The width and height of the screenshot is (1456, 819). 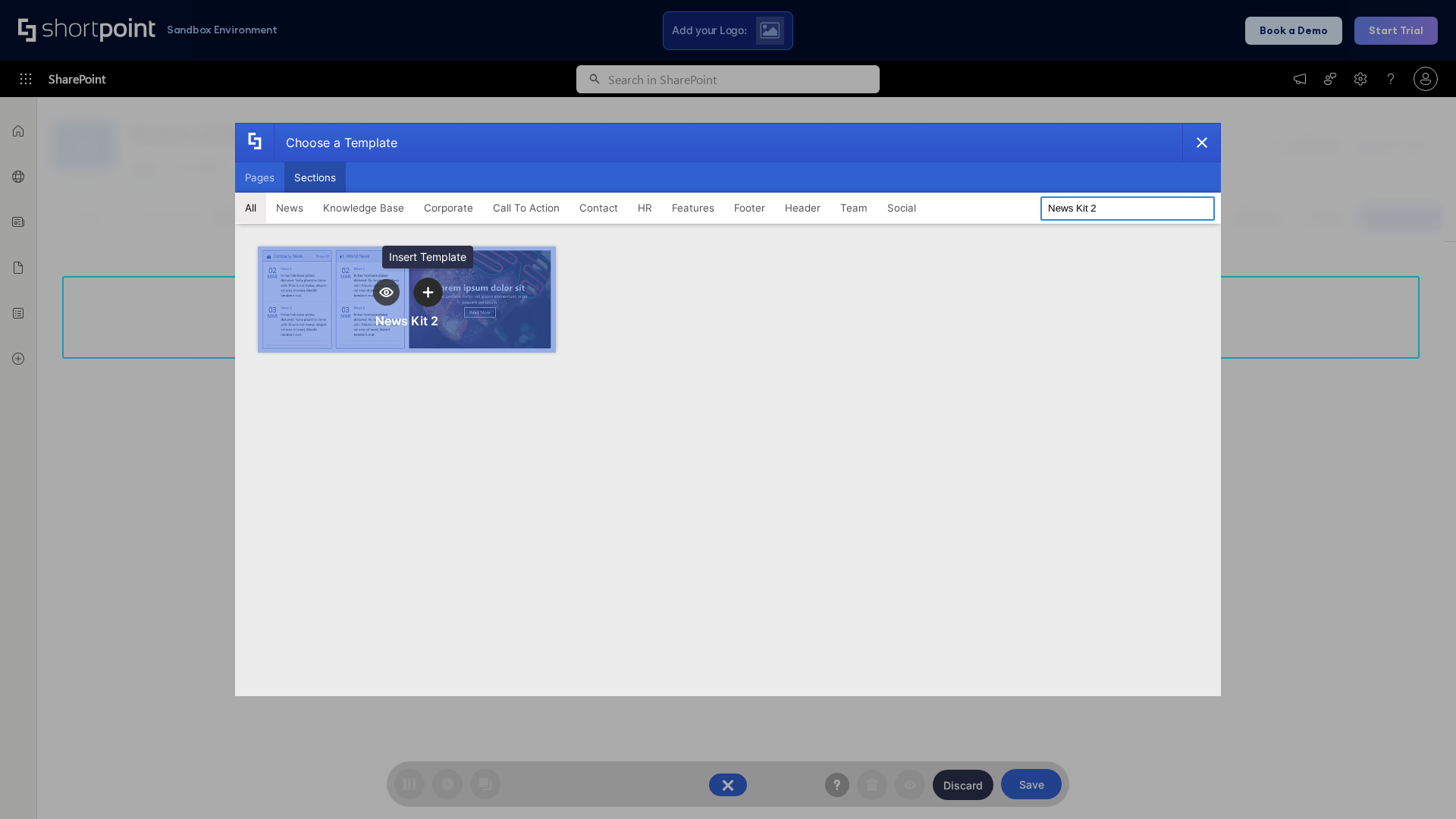 I want to click on div: template selector, so click(x=728, y=410).